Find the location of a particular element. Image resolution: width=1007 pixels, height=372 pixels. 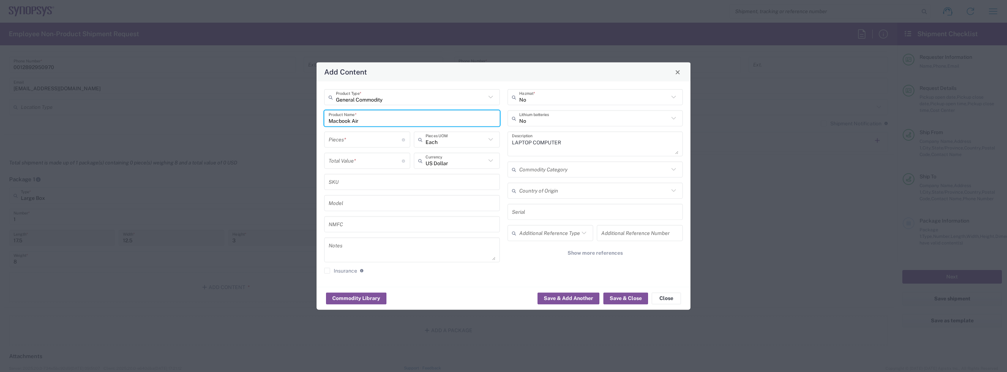

h4: Add Content is located at coordinates (345, 72).